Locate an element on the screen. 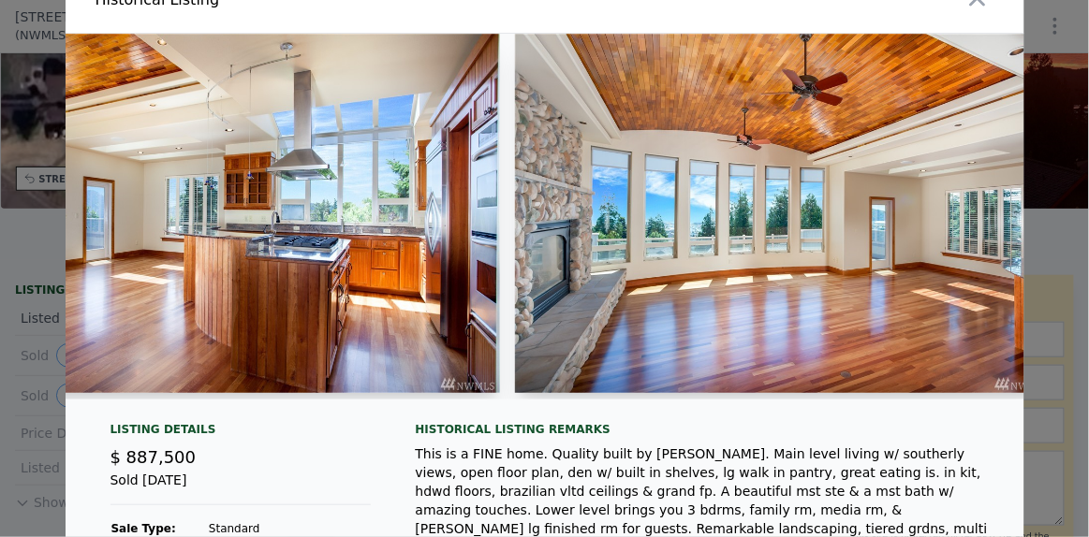  img: Property Img is located at coordinates (785, 213).